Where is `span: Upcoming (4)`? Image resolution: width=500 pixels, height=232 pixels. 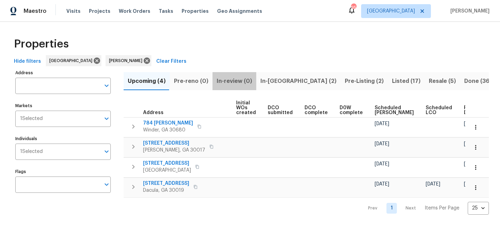
span: Upcoming (4) is located at coordinates (147, 81).